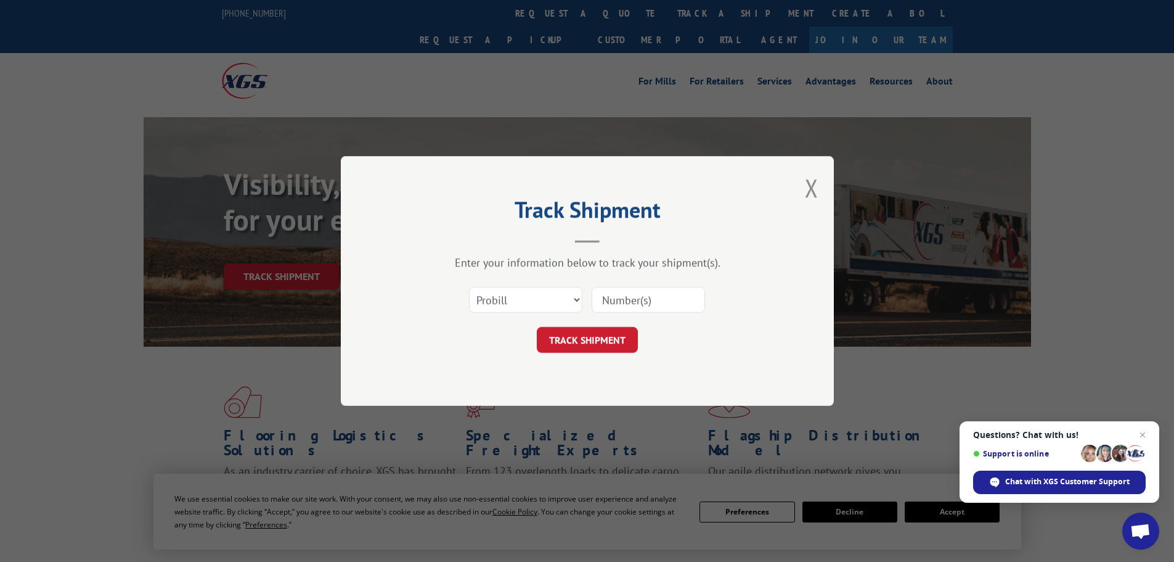 This screenshot has width=1174, height=562. Describe the element at coordinates (1025, 453) in the screenshot. I see `span: Support is online` at that location.